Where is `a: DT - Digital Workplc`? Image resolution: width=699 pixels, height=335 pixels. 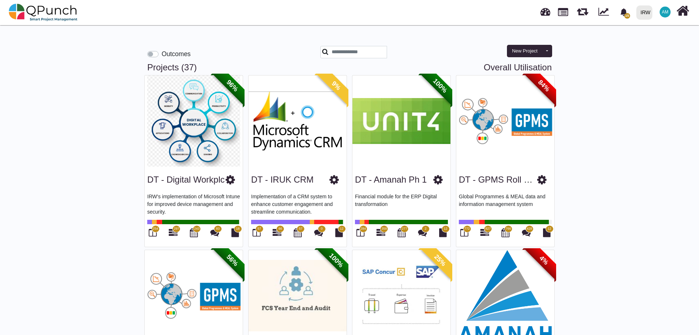
a: DT - Digital Workplc is located at coordinates (186, 179).